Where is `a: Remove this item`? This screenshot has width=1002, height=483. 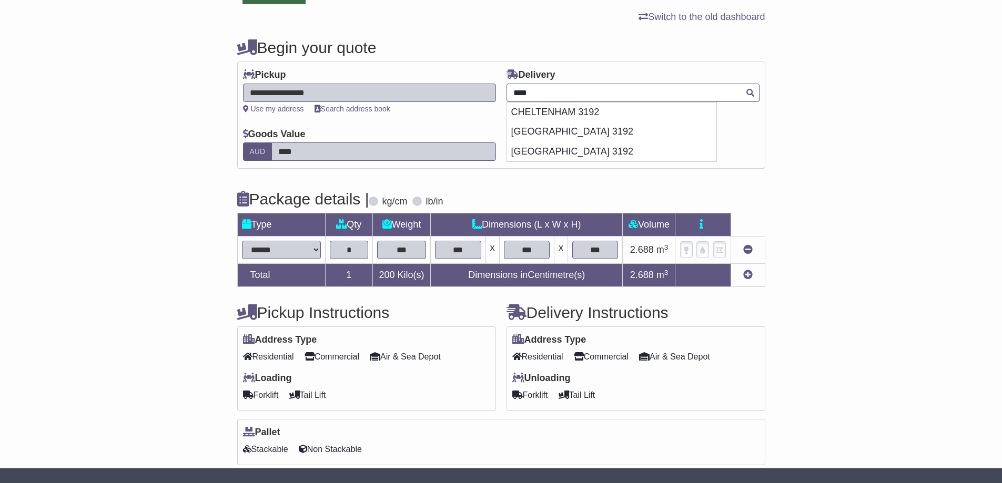 a: Remove this item is located at coordinates (748, 250).